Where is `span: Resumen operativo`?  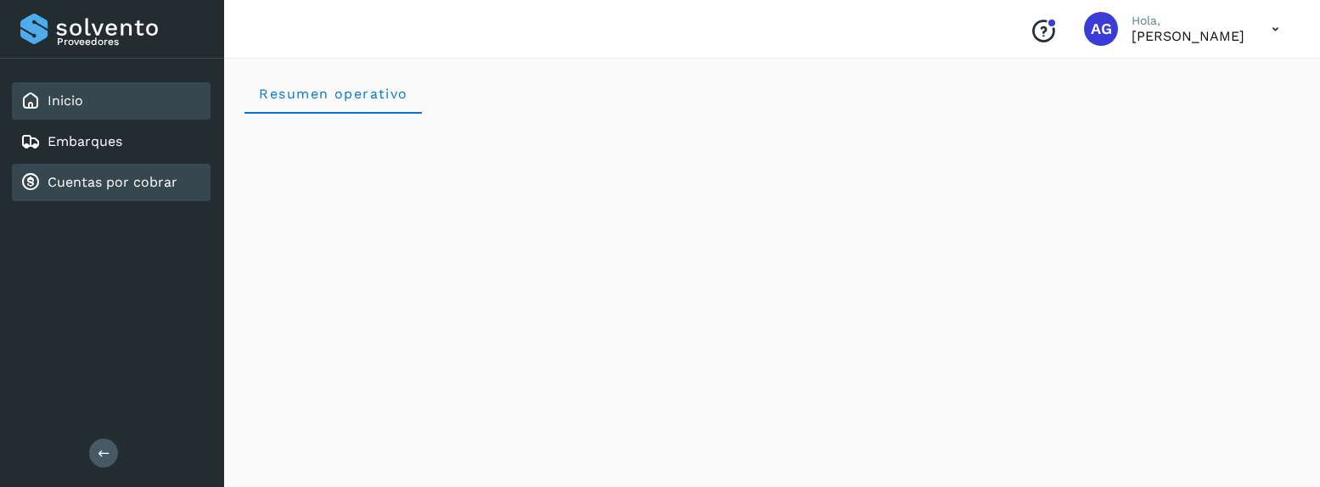 span: Resumen operativo is located at coordinates (333, 93).